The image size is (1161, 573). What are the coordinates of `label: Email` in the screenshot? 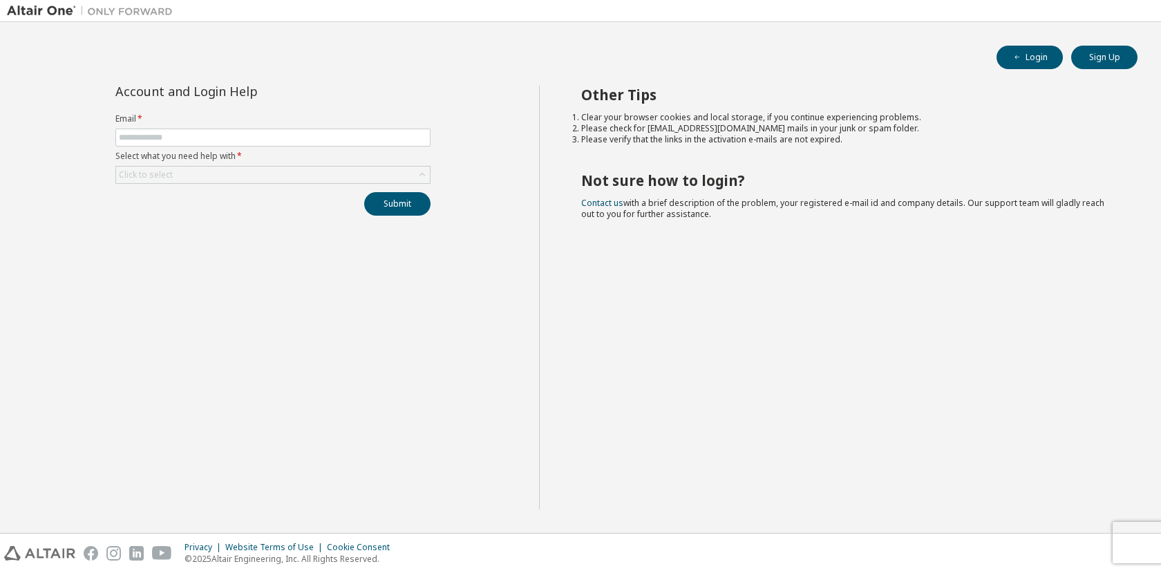 It's located at (273, 119).